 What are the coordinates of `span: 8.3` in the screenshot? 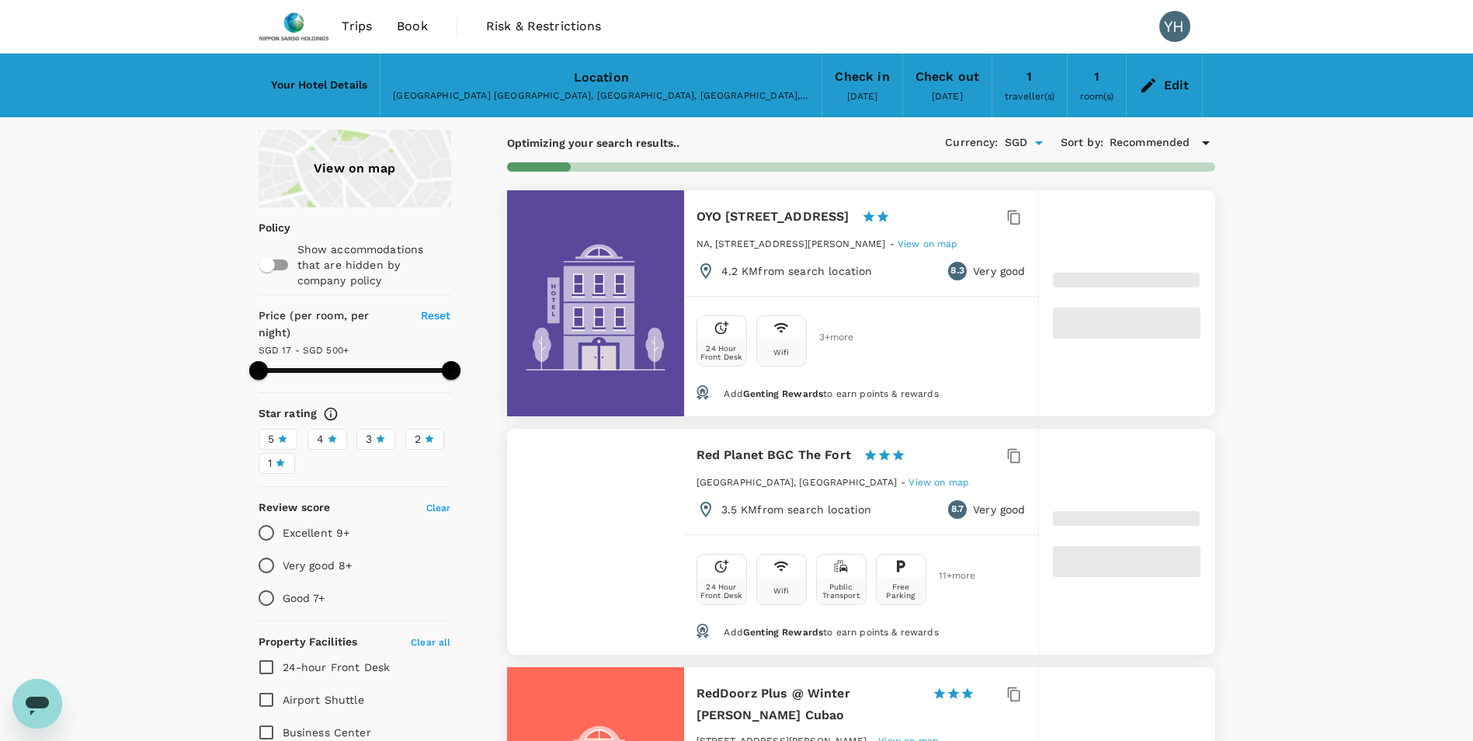 It's located at (957, 271).